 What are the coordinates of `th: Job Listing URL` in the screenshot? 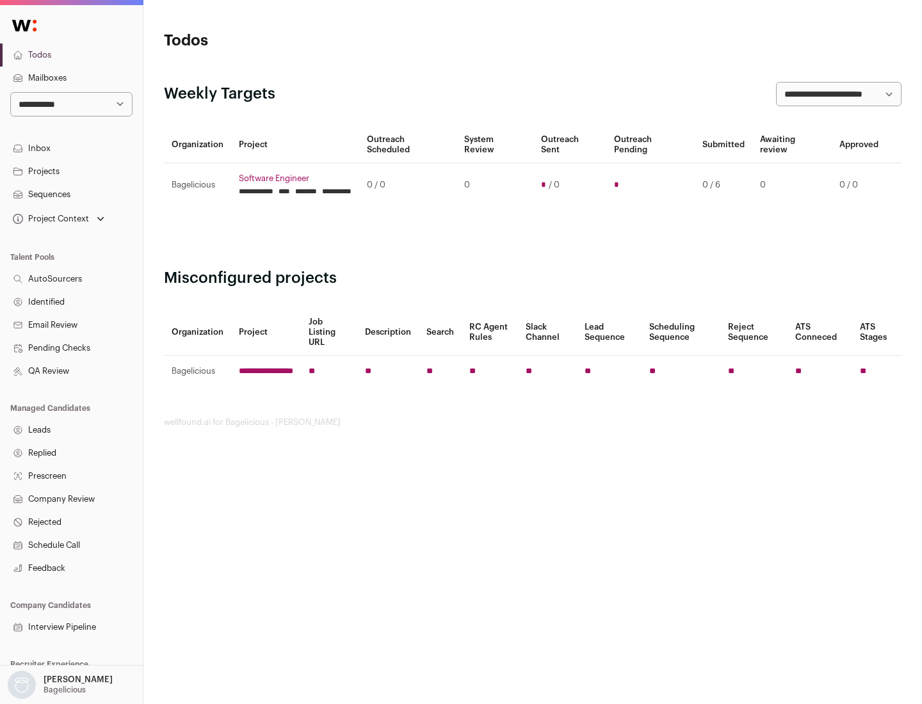 It's located at (329, 332).